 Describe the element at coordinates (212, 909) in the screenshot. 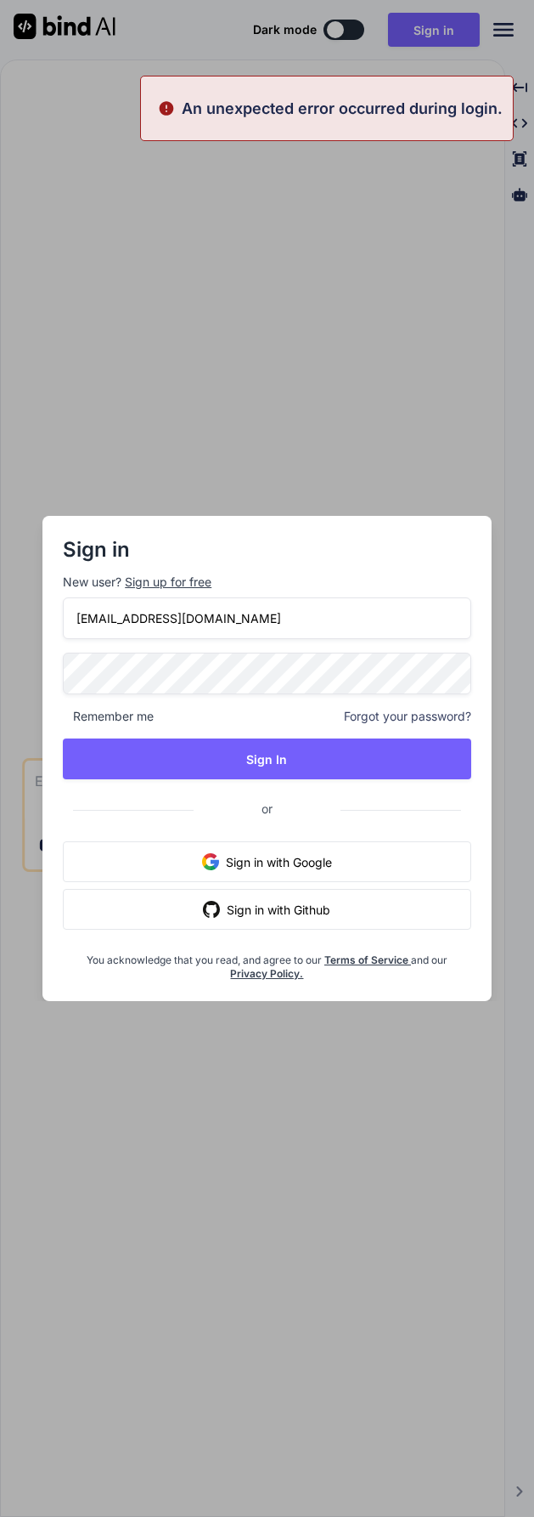

I see `img: github` at that location.